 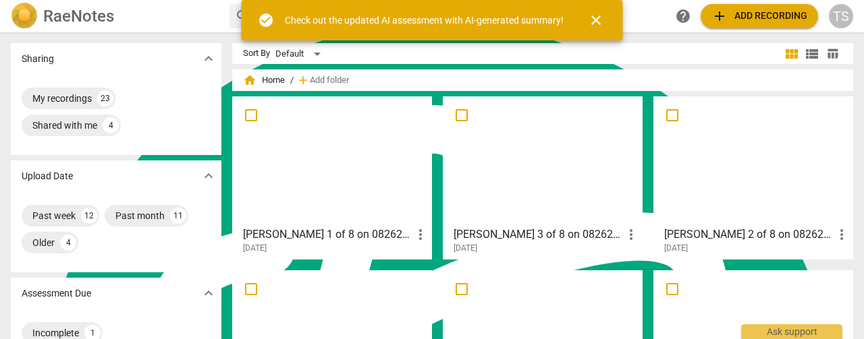 What do you see at coordinates (38, 59) in the screenshot?
I see `p: Sharing` at bounding box center [38, 59].